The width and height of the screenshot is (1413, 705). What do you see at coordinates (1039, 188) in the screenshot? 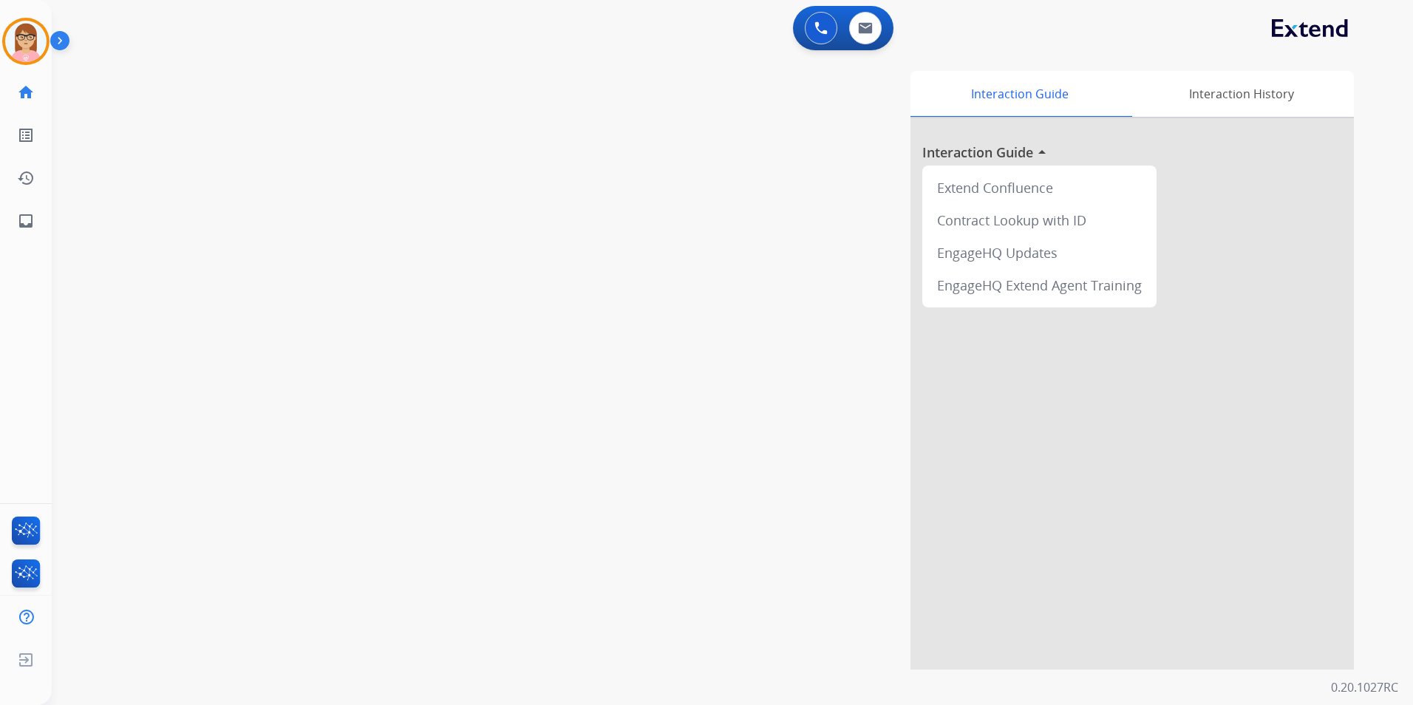
I see `div: Extend Confluence` at bounding box center [1039, 188].